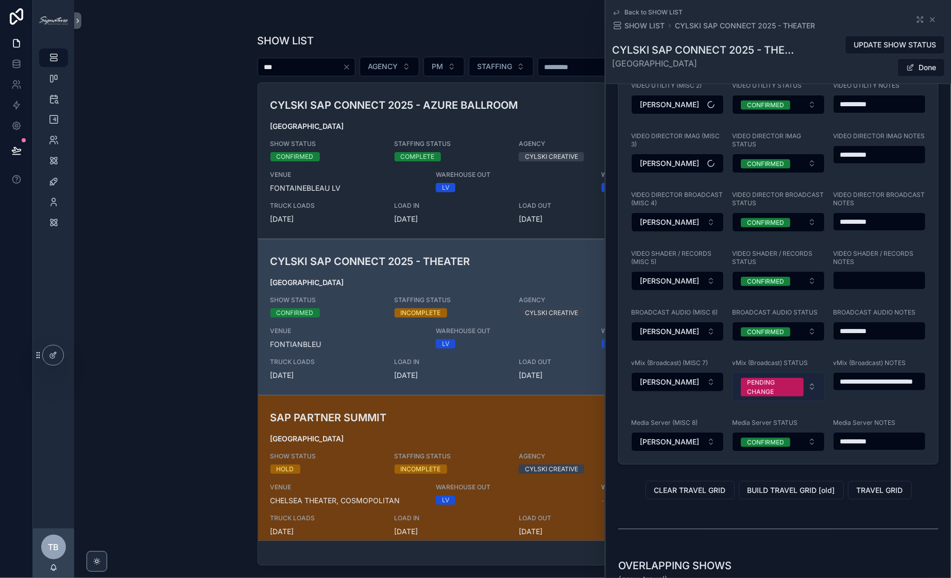 The height and width of the screenshot is (578, 951). Describe the element at coordinates (678, 199) in the screenshot. I see `span: VIDEO DIRECTOR BROADCAST (MISC 4)` at that location.